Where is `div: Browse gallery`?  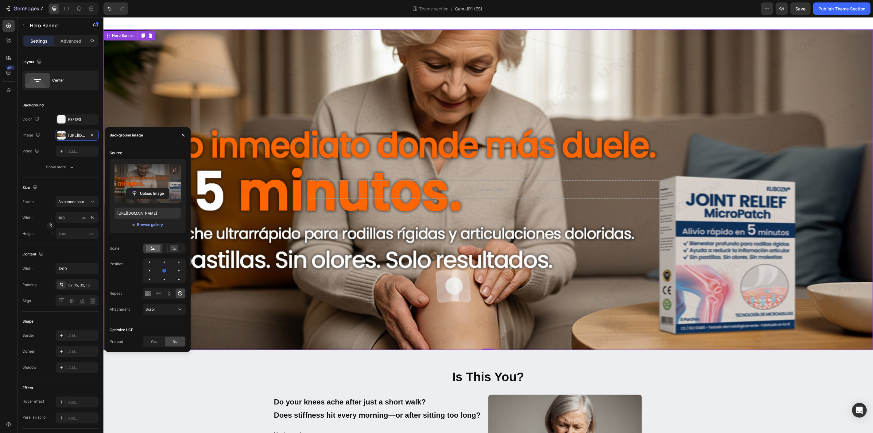 div: Browse gallery is located at coordinates (150, 225).